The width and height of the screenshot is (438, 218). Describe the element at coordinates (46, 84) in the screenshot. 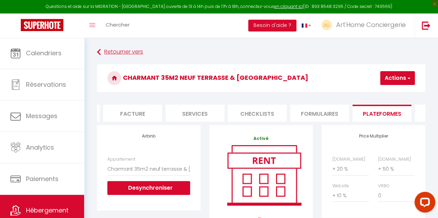

I see `span: Réservations` at that location.